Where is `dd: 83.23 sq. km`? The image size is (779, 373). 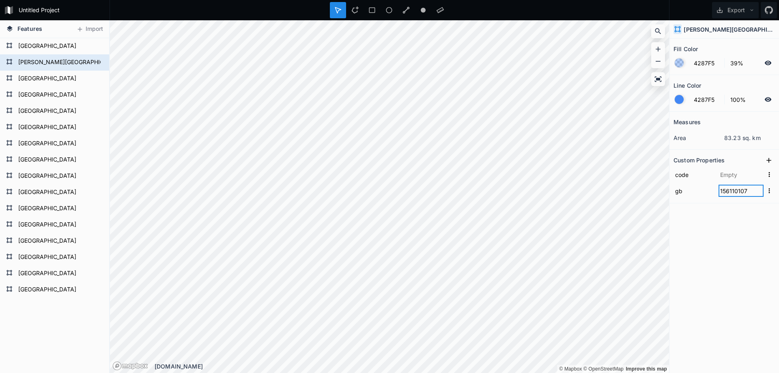 dd: 83.23 sq. km is located at coordinates (750, 138).